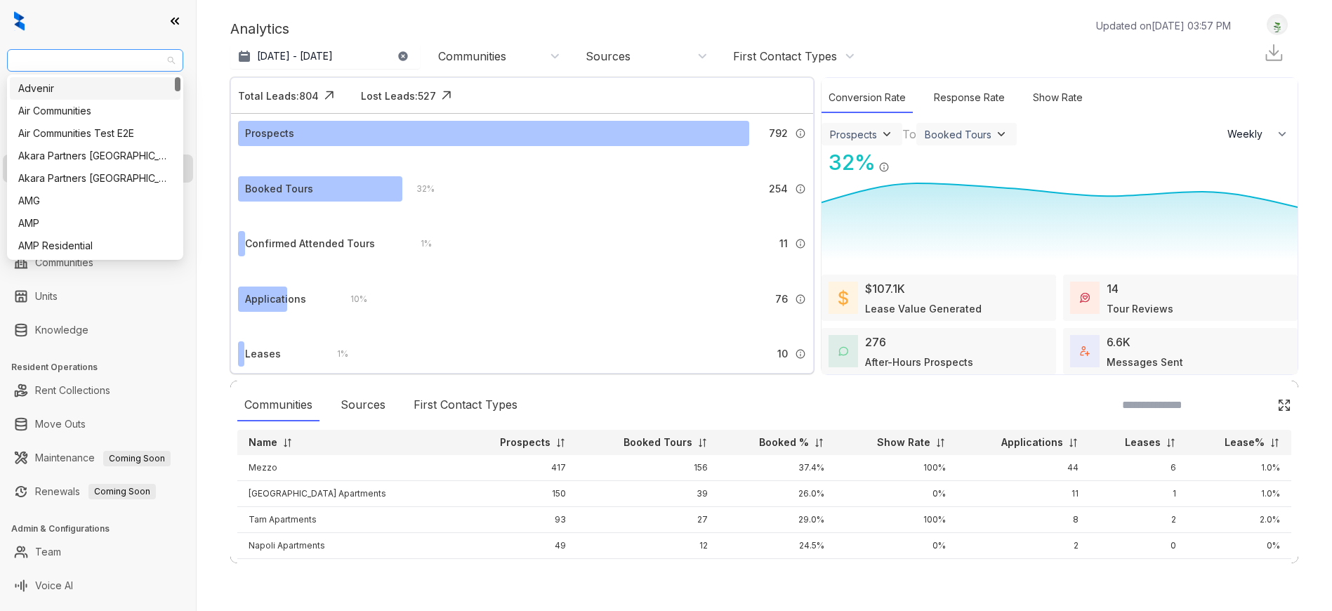 This screenshot has width=1332, height=611. Describe the element at coordinates (518, 572) in the screenshot. I see `td: 43` at that location.